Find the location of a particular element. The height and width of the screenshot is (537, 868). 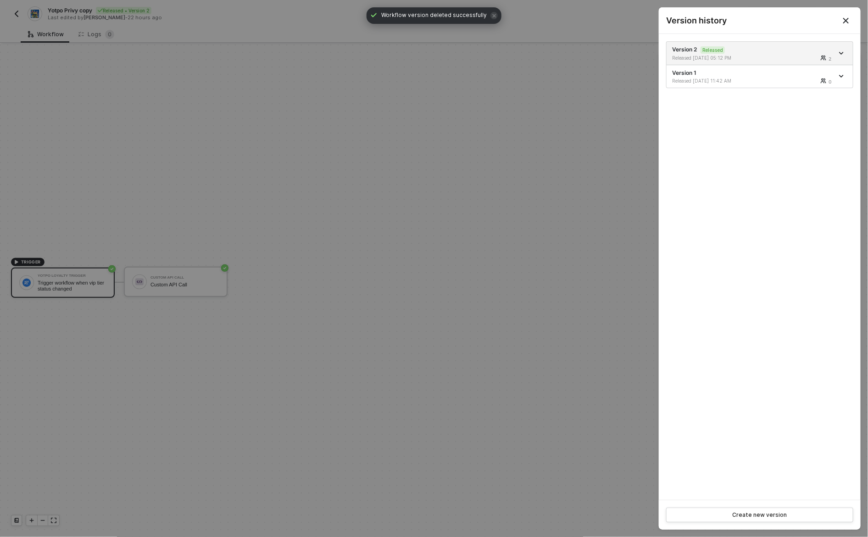

span: icon-close is located at coordinates (494, 16).